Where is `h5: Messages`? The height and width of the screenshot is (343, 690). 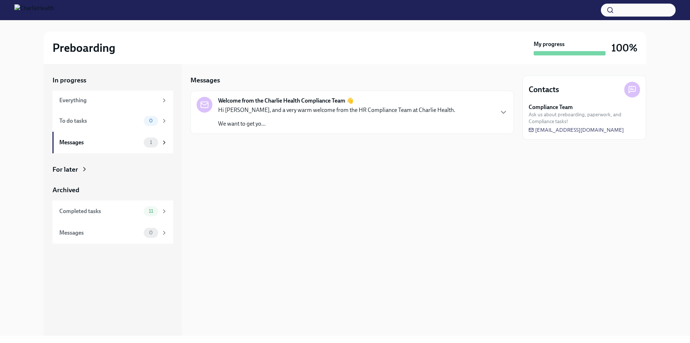 h5: Messages is located at coordinates (205, 80).